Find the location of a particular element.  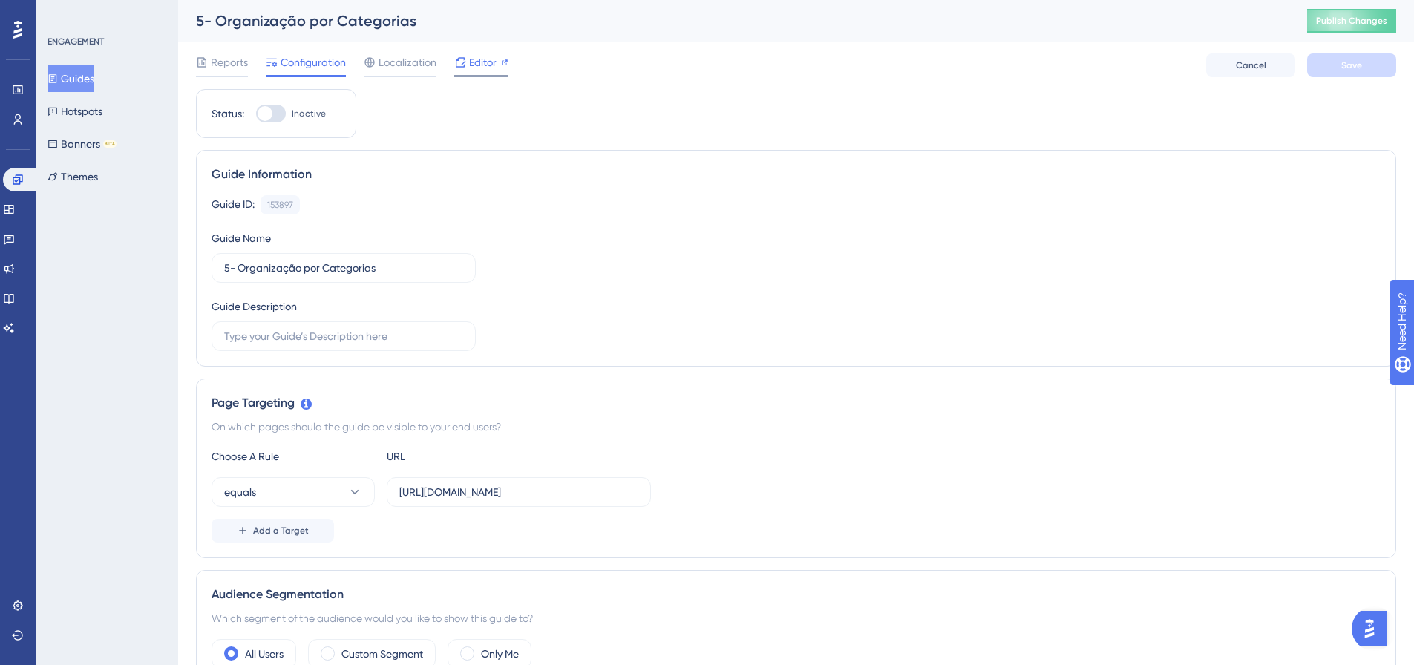

span: Editor is located at coordinates (482, 62).